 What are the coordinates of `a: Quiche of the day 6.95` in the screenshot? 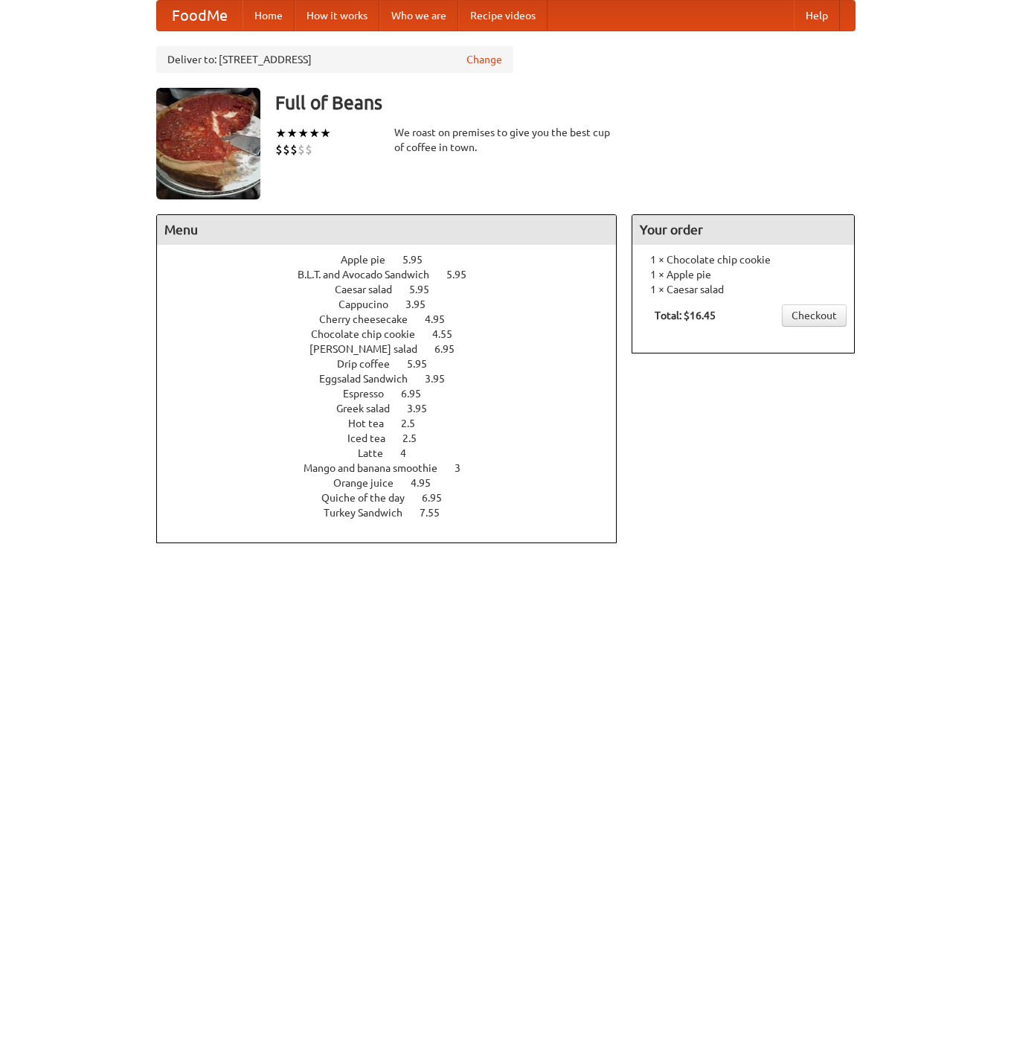 It's located at (395, 498).